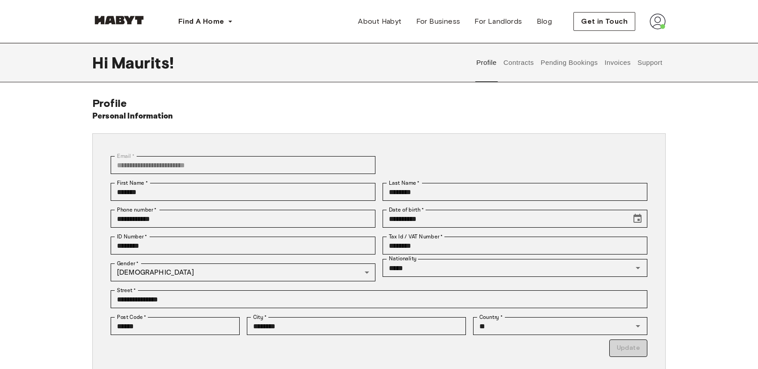  I want to click on a: Blog, so click(544, 21).